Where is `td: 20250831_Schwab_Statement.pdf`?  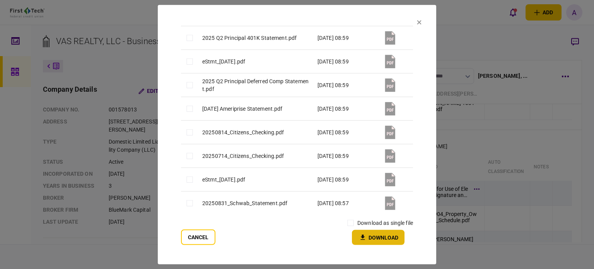
td: 20250831_Schwab_Statement.pdf is located at coordinates (256, 203).